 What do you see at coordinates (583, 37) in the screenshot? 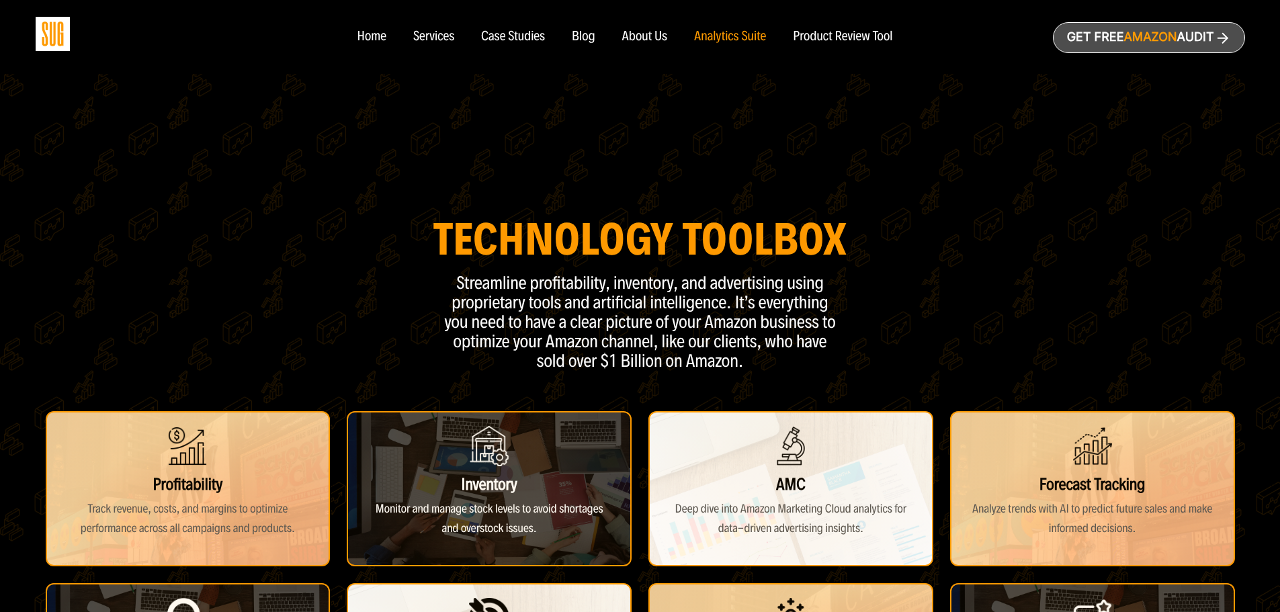
I see `a: Blog` at bounding box center [583, 37].